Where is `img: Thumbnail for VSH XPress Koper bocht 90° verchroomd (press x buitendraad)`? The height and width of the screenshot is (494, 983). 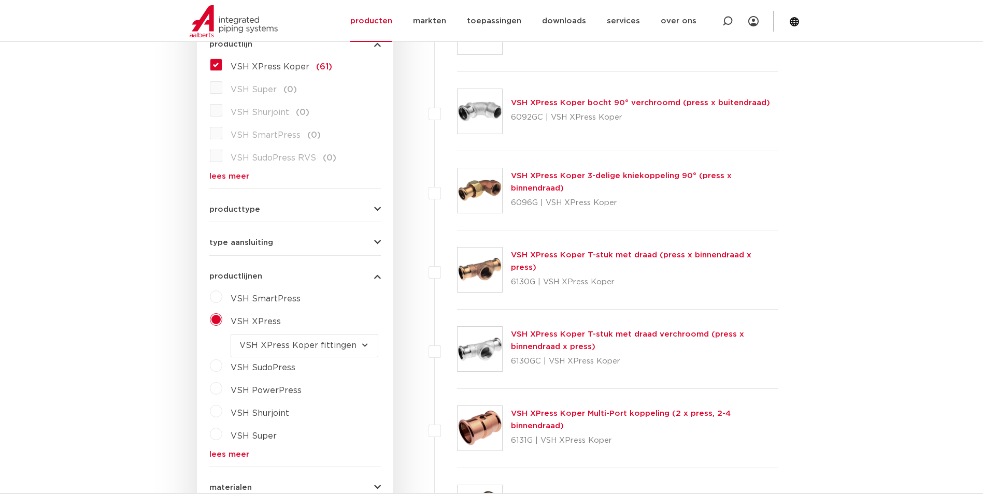
img: Thumbnail for VSH XPress Koper bocht 90° verchroomd (press x buitendraad) is located at coordinates (480, 111).